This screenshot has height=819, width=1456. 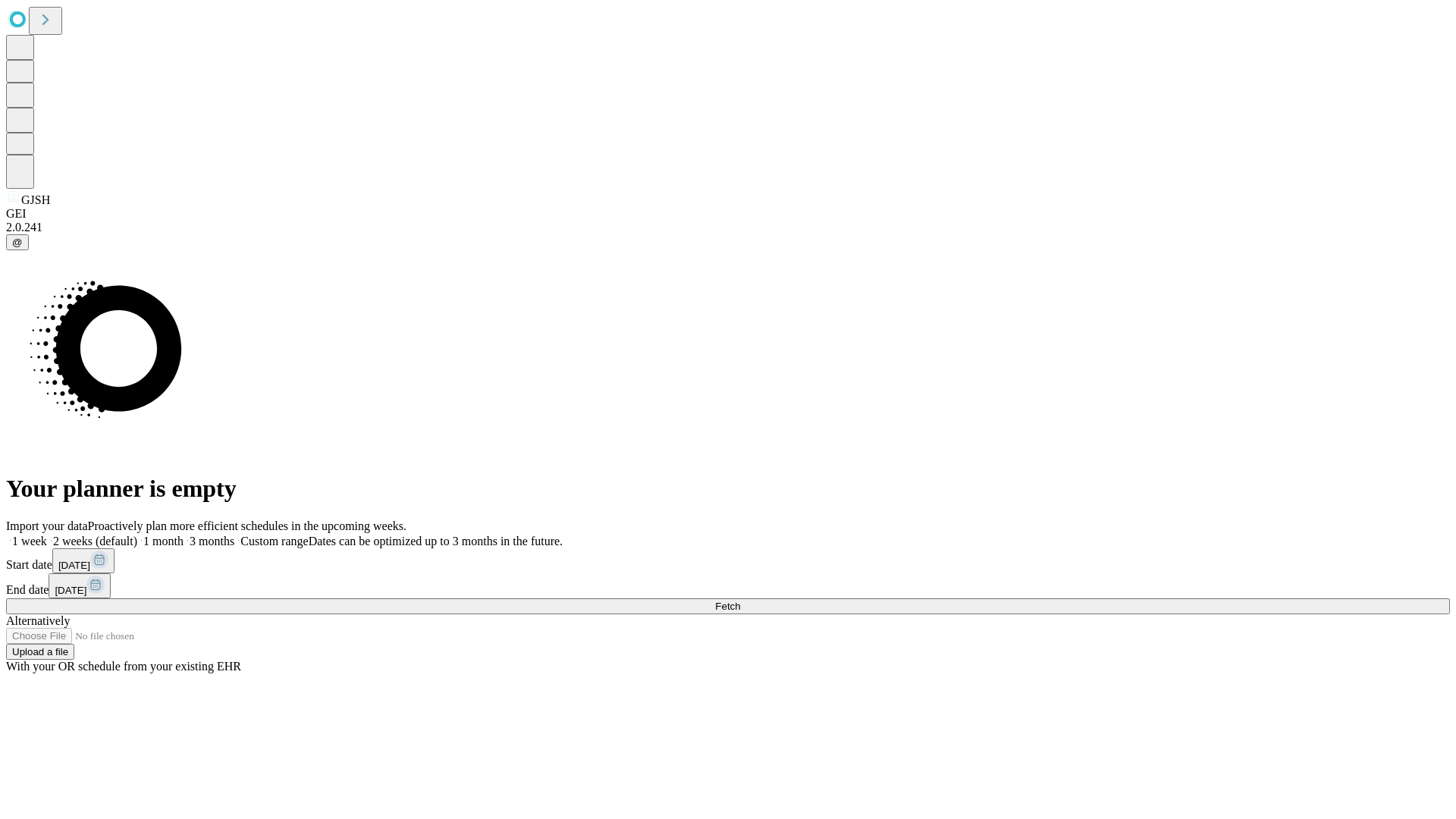 I want to click on span: GJSH, so click(x=36, y=199).